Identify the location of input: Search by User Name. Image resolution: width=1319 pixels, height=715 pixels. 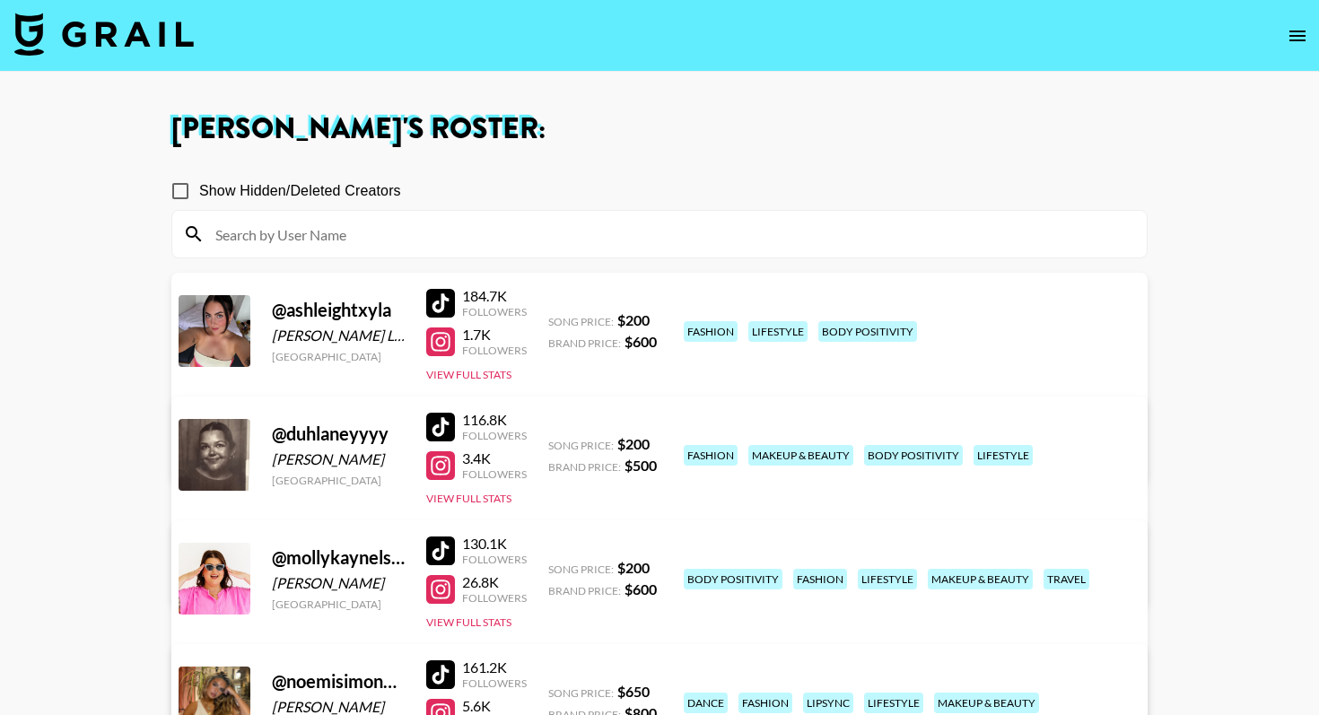
(670, 234).